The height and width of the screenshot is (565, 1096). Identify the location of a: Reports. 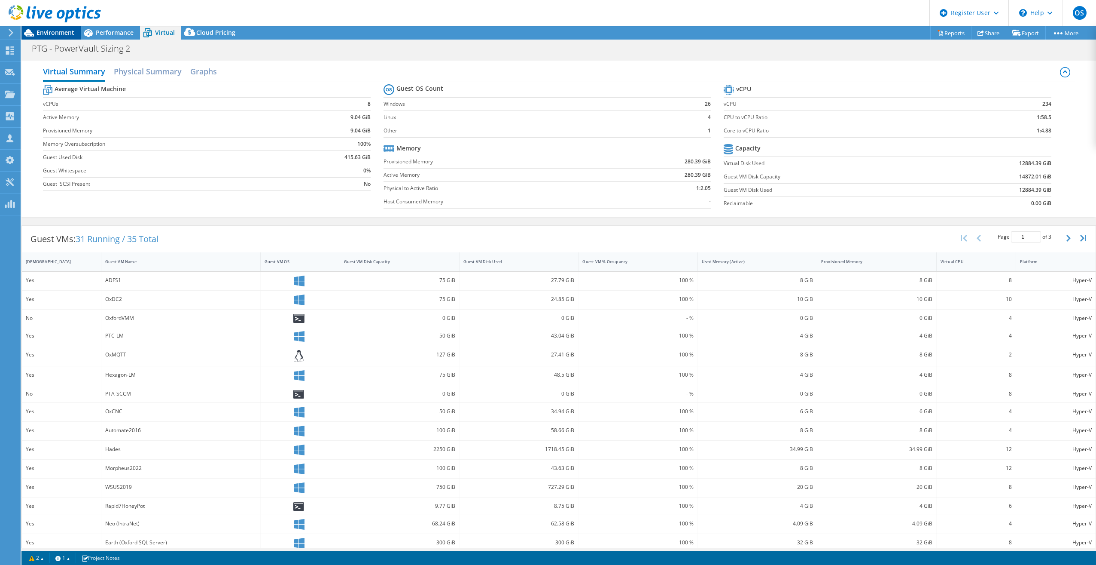
(951, 33).